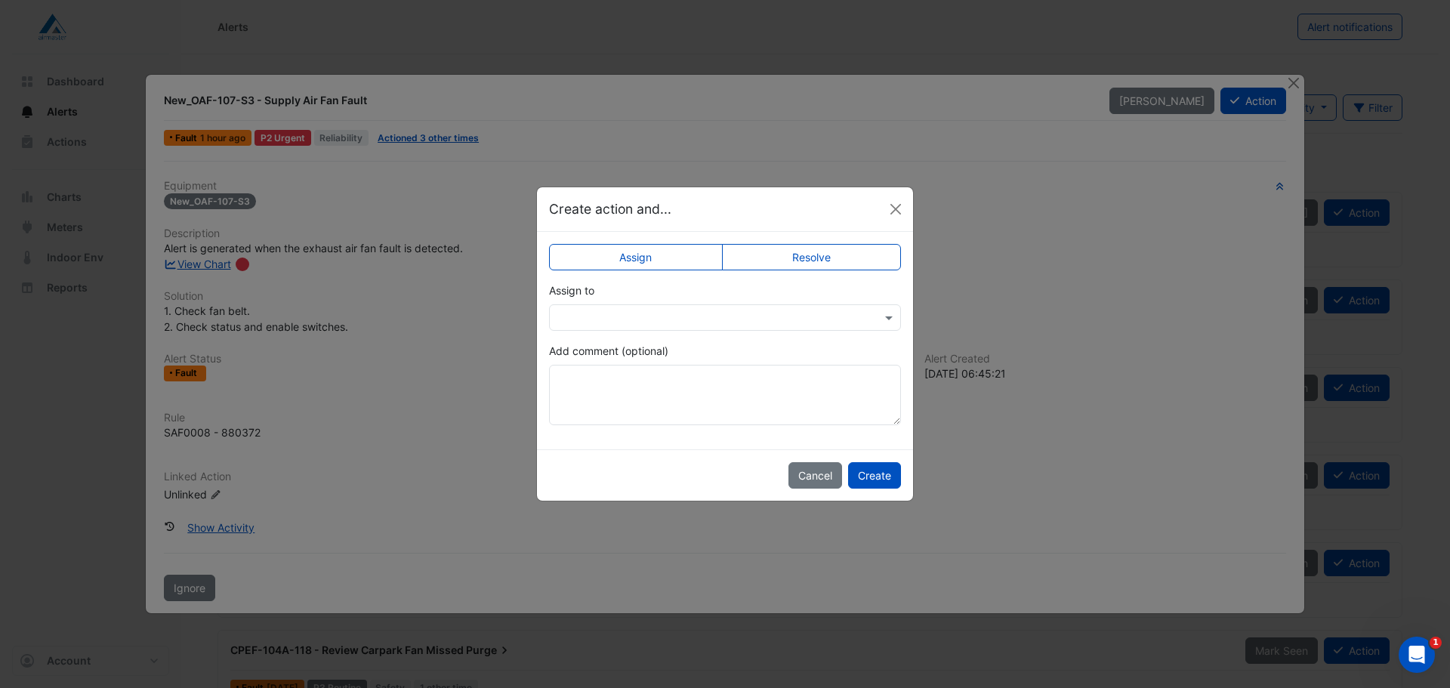 The height and width of the screenshot is (688, 1450). What do you see at coordinates (610, 209) in the screenshot?
I see `h5: Create action and...` at bounding box center [610, 209].